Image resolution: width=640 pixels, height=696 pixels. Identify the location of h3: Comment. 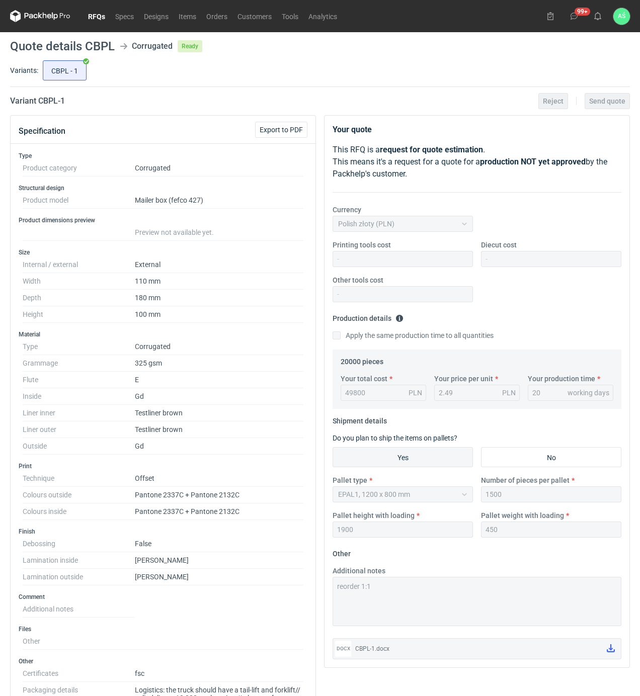
(163, 597).